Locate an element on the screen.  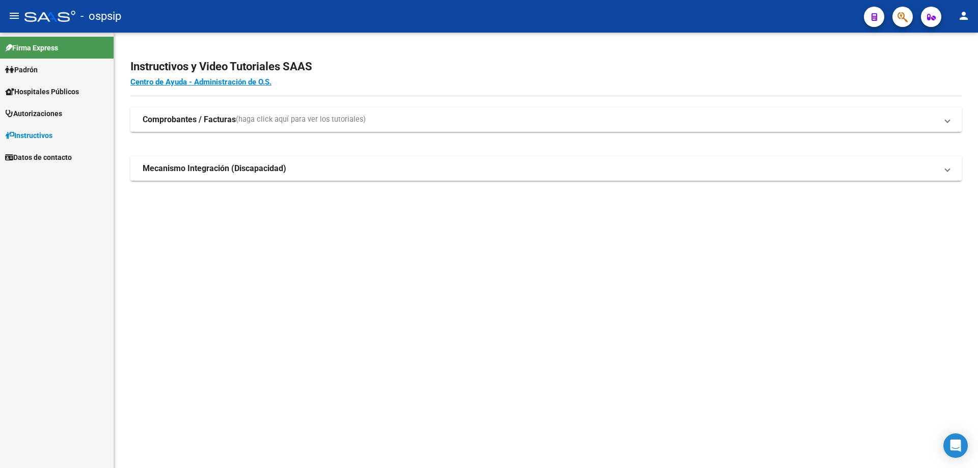
mat-icon: person is located at coordinates (963, 16).